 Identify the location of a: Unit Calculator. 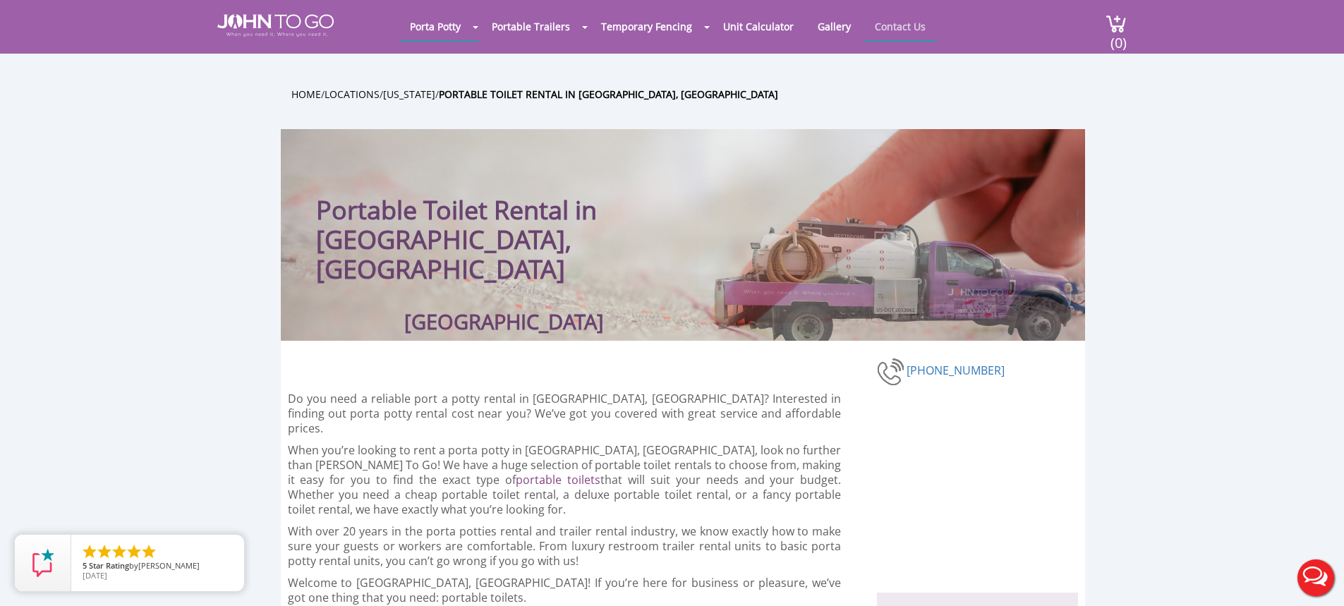
(758, 26).